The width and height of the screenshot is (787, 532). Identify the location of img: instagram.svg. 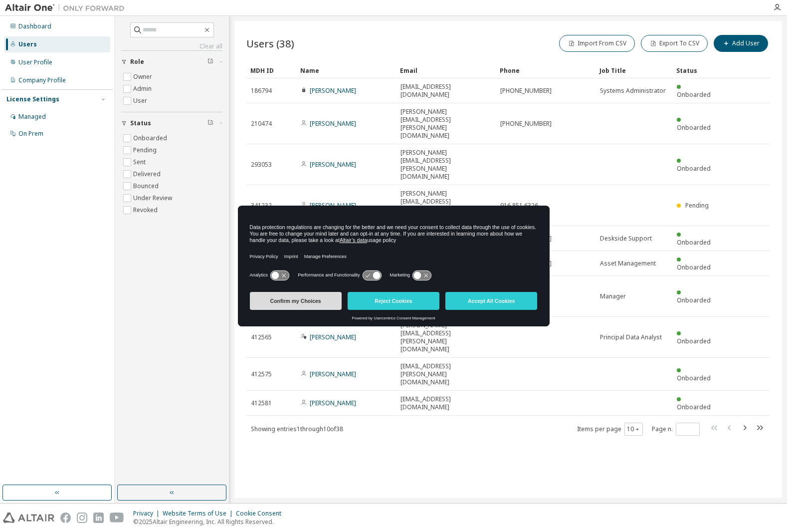
(82, 517).